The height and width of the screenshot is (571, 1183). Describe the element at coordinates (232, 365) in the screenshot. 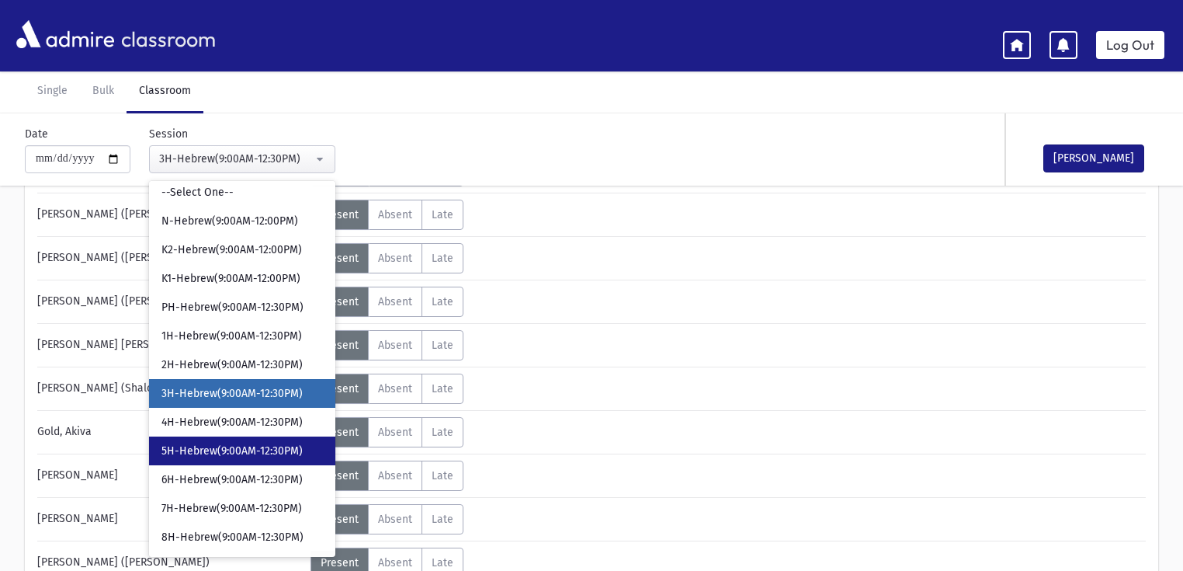

I see `span: 2H-Hebrew(9:00AM-12:30PM)` at that location.